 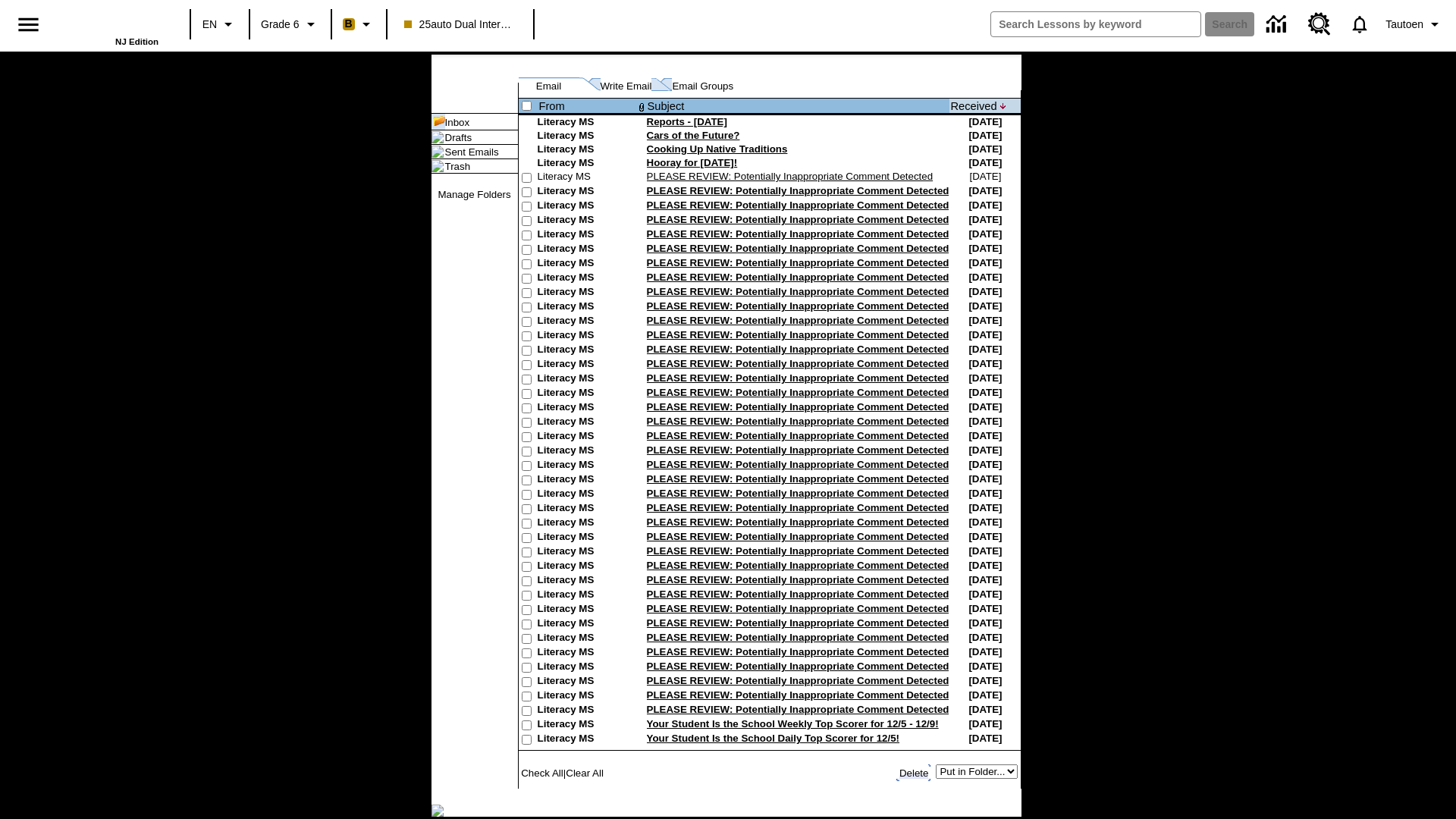 I want to click on a: Your Student Is the School Weekly Top Scorer for 12/5 - 12/9!, so click(x=792, y=723).